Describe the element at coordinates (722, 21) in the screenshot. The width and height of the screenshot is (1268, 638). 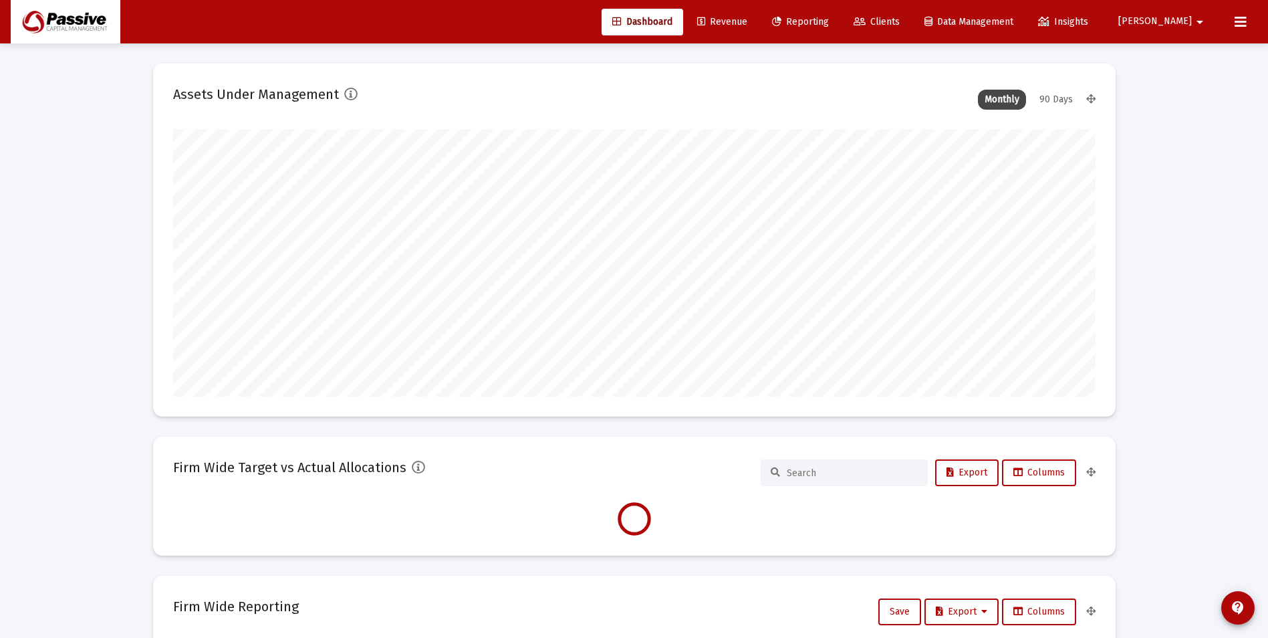
I see `span: Revenue` at that location.